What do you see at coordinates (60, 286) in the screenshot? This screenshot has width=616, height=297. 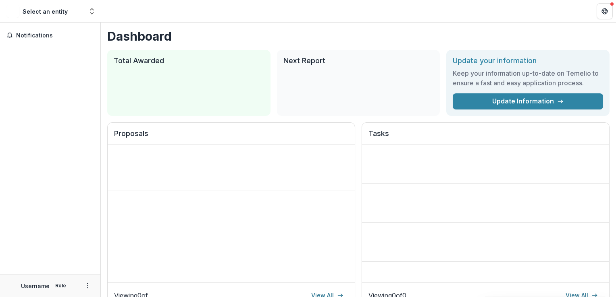 I see `p: Role` at bounding box center [60, 286].